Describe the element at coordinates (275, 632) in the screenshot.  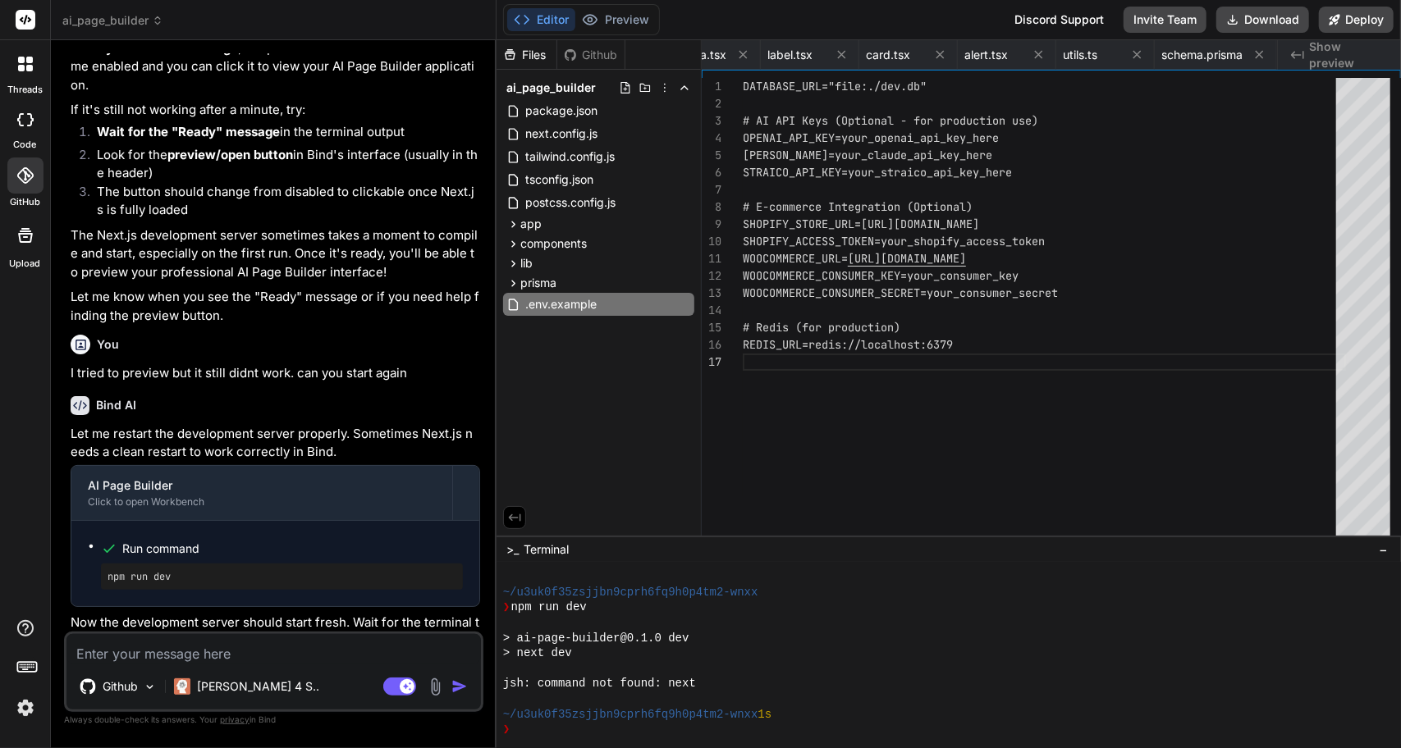
I see `p: Now the development server should start fresh. Wait for the terminal to show:` at that location.